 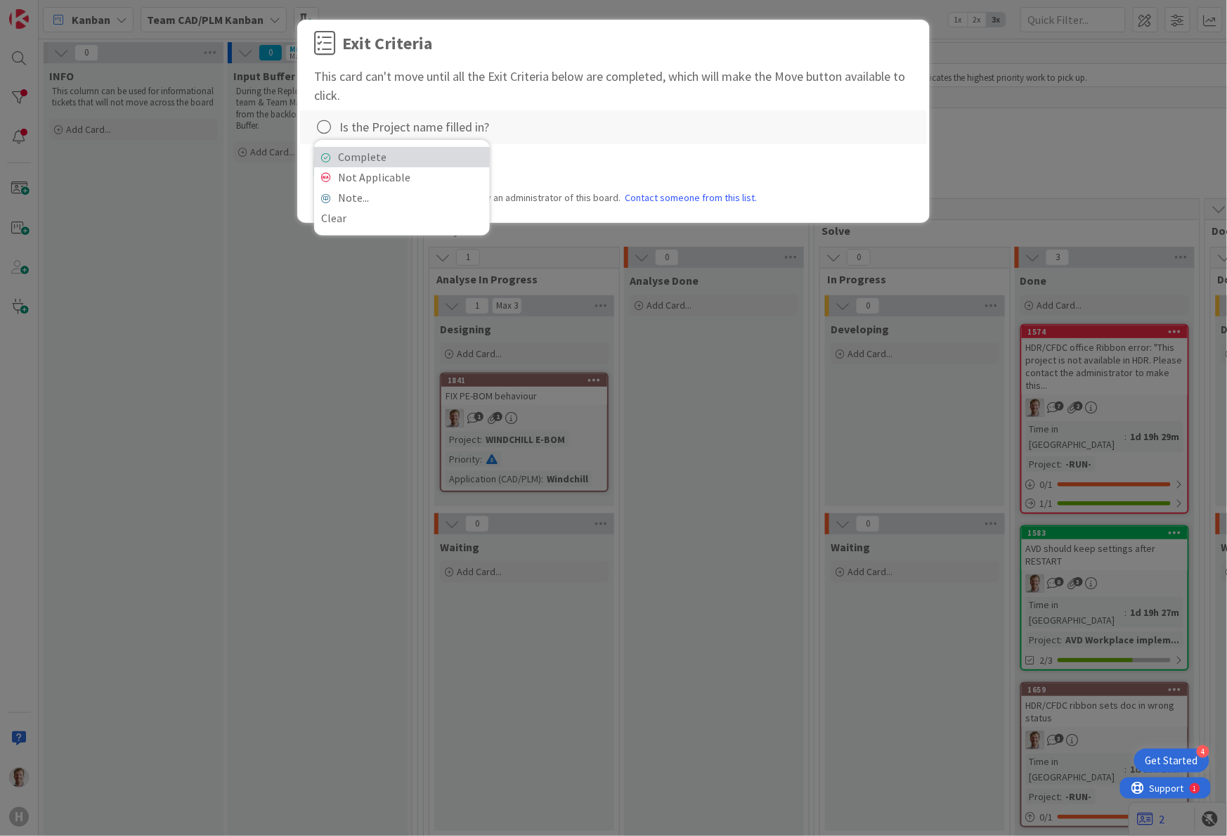 What do you see at coordinates (46, 11) in the screenshot?
I see `span: Support` at bounding box center [46, 11].